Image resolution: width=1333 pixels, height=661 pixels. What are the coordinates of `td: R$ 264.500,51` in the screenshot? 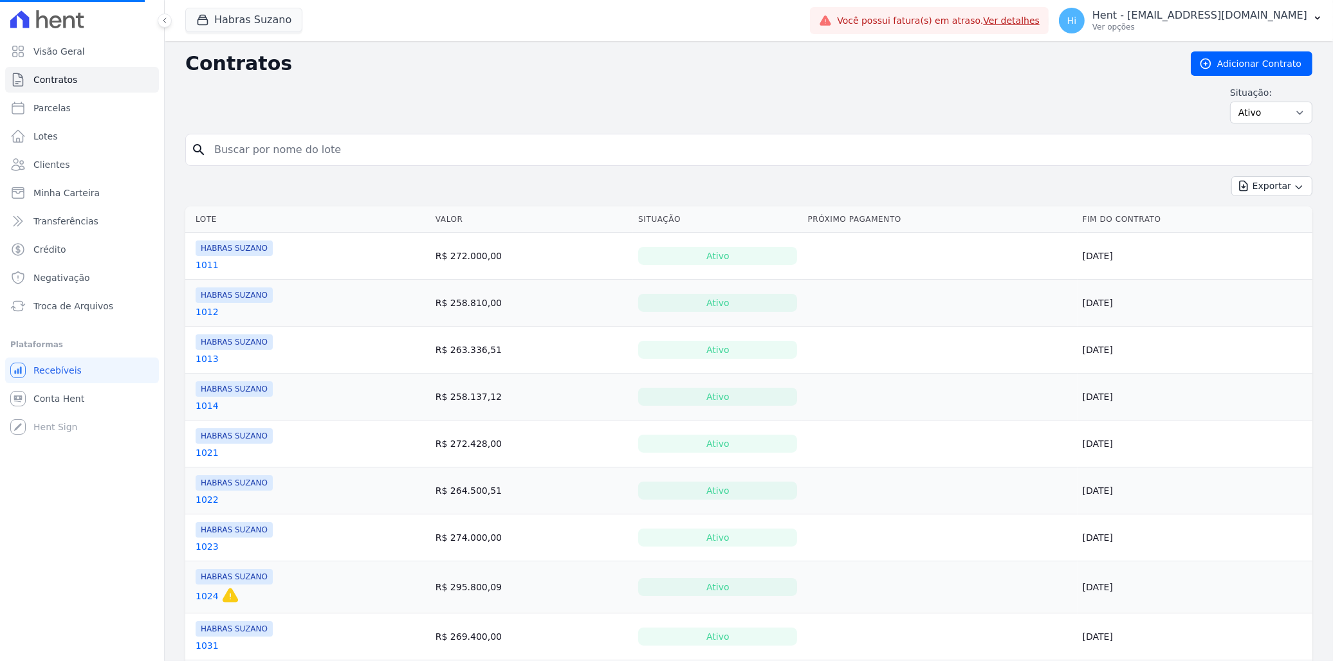 It's located at (531, 491).